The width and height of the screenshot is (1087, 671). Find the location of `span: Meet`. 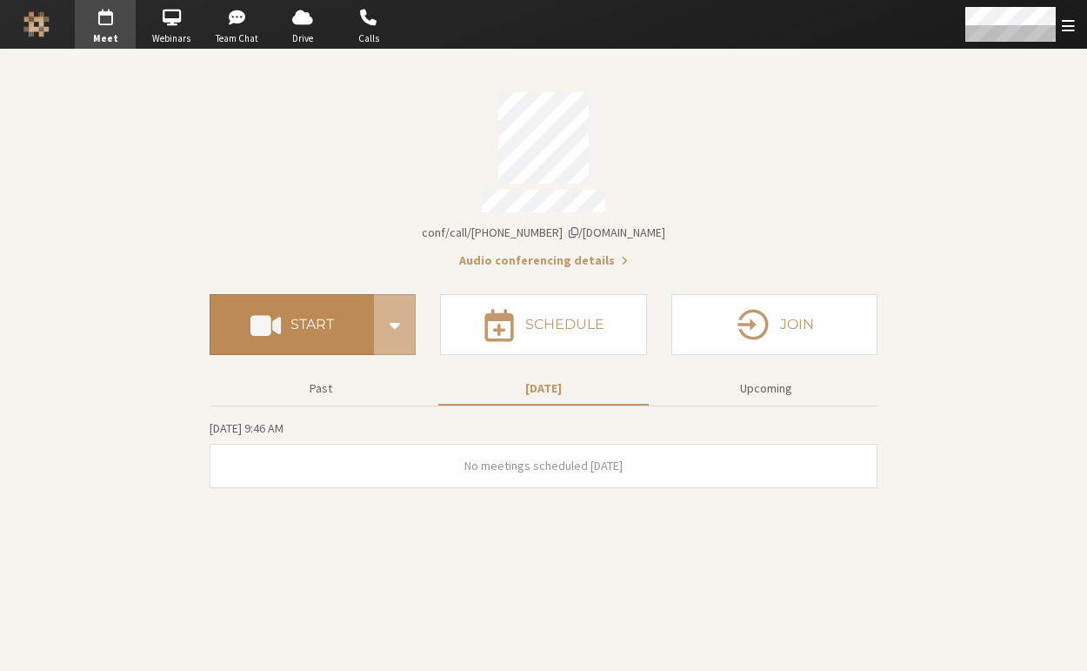

span: Meet is located at coordinates (105, 38).